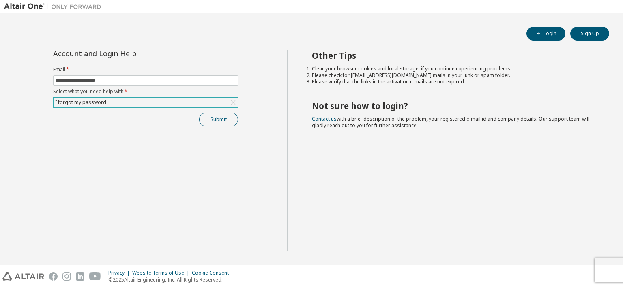 The height and width of the screenshot is (288, 623). I want to click on img: facebook.svg, so click(53, 277).